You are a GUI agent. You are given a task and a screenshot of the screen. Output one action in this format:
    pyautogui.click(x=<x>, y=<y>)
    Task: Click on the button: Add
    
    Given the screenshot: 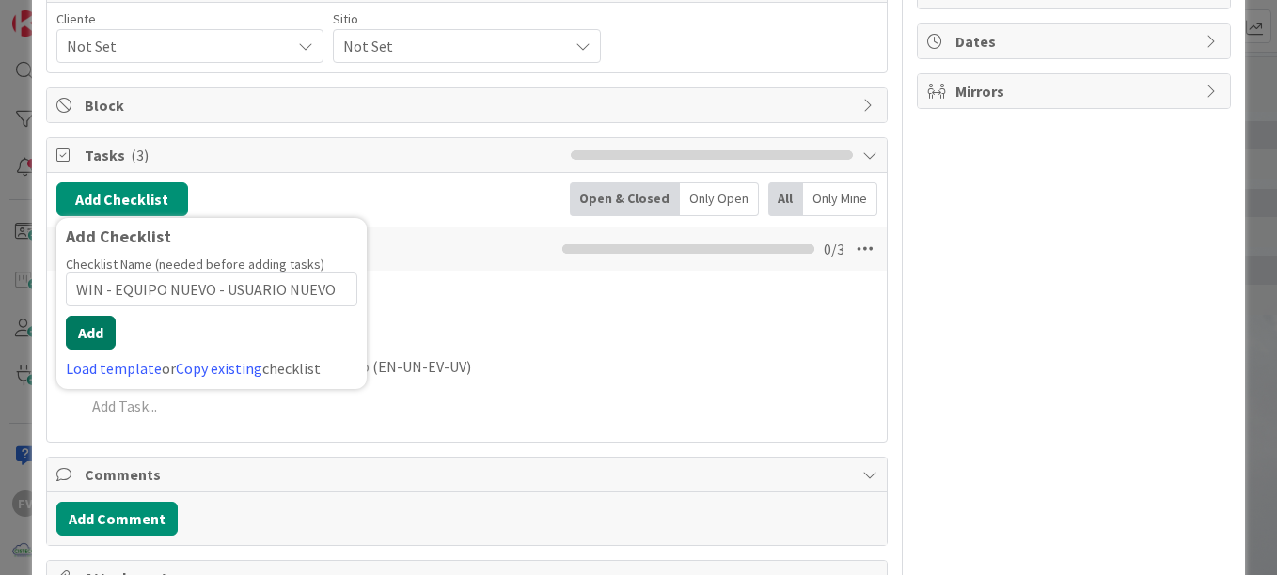 What is the action you would take?
    pyautogui.click(x=90, y=333)
    